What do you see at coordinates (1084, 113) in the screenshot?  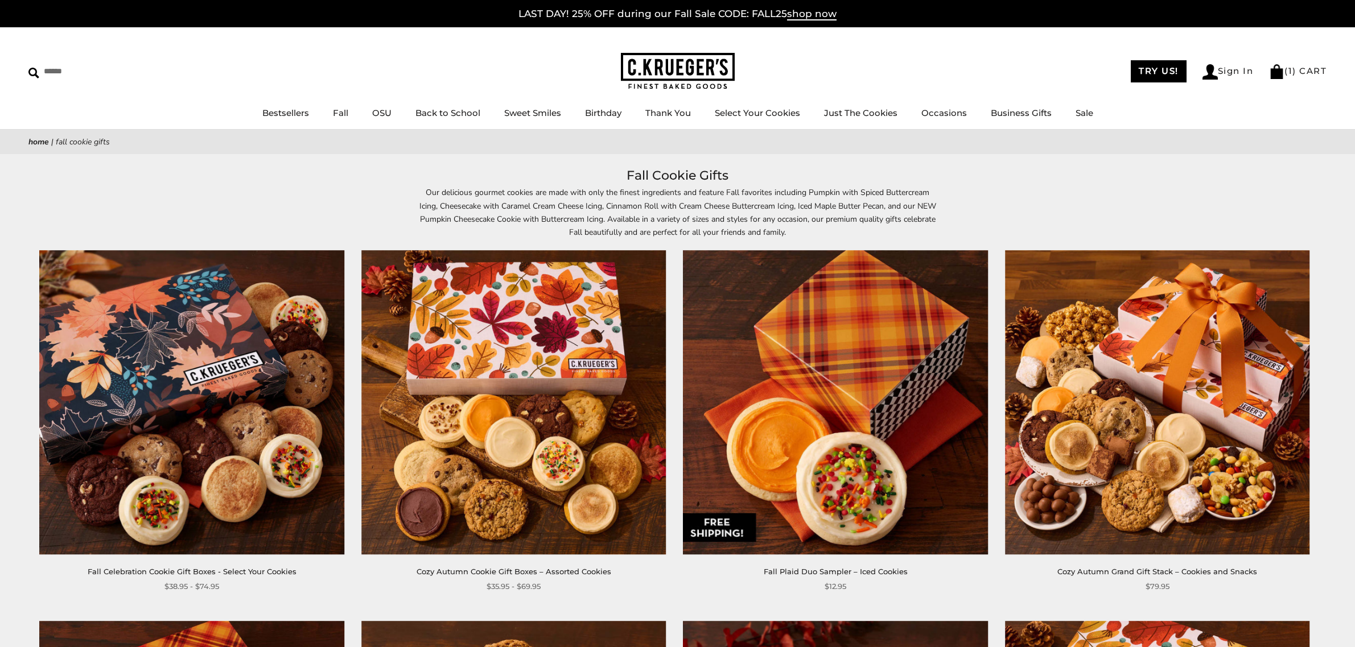 I see `a: Sale` at bounding box center [1084, 113].